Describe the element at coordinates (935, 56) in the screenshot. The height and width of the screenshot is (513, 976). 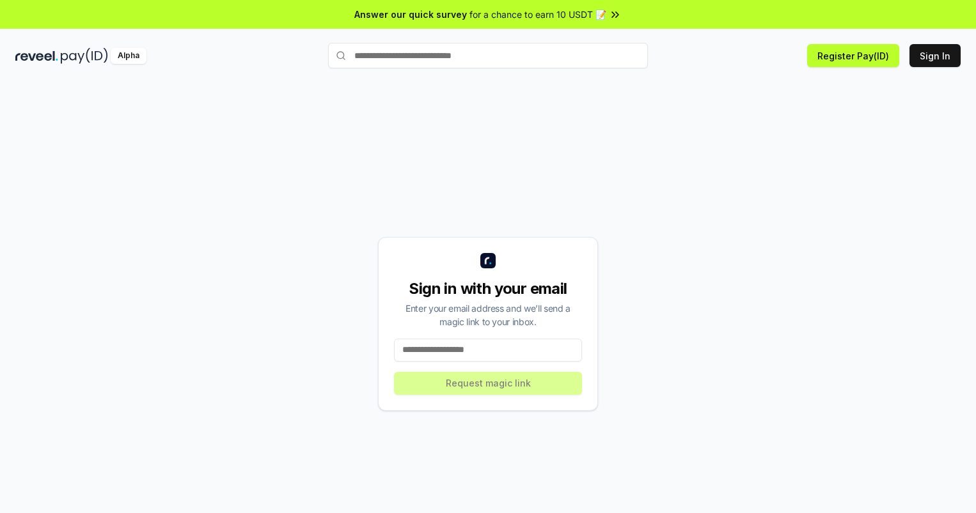
I see `button: Sign In` at that location.